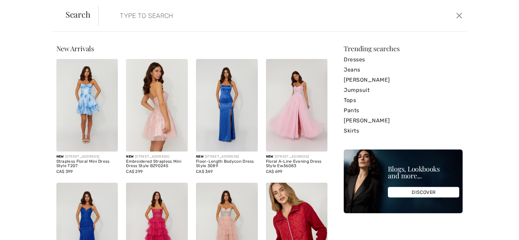 Image resolution: width=519 pixels, height=240 pixels. Describe the element at coordinates (403, 131) in the screenshot. I see `a: Skirts` at that location.